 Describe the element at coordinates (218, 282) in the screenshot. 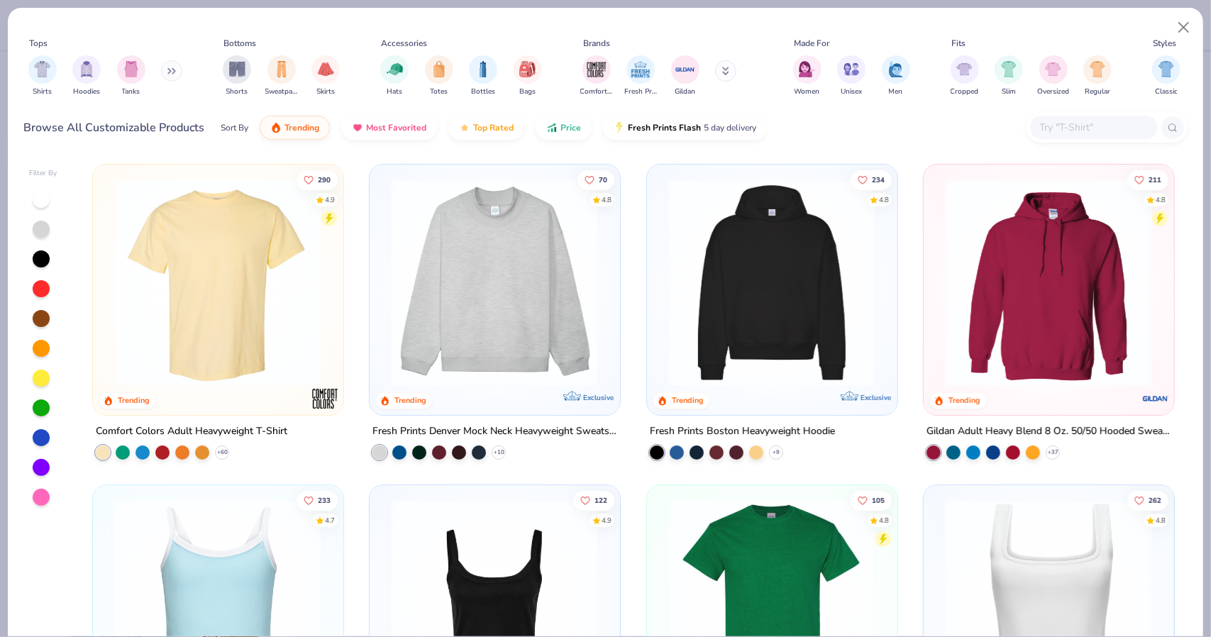

I see `img: 029b8af0-80e6-406f-9fdc-fdf898547912` at that location.